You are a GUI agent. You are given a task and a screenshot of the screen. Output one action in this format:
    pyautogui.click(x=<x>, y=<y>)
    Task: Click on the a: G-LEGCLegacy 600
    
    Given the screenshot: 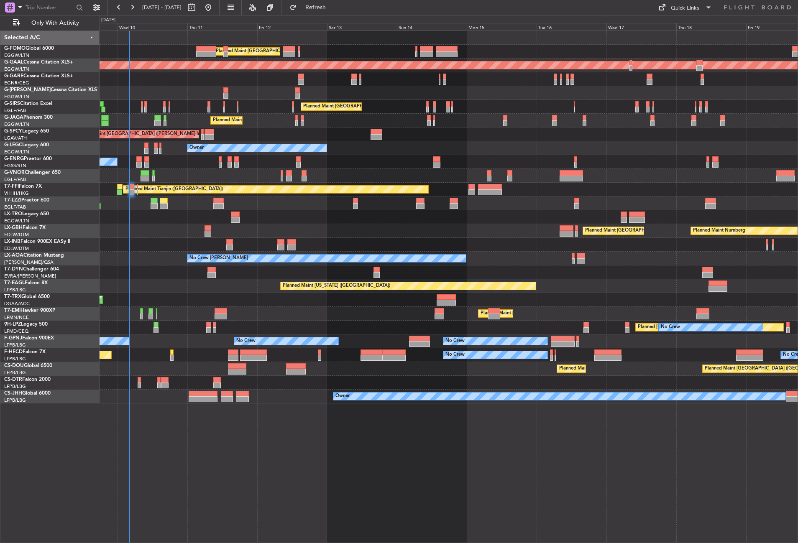 What is the action you would take?
    pyautogui.click(x=26, y=145)
    